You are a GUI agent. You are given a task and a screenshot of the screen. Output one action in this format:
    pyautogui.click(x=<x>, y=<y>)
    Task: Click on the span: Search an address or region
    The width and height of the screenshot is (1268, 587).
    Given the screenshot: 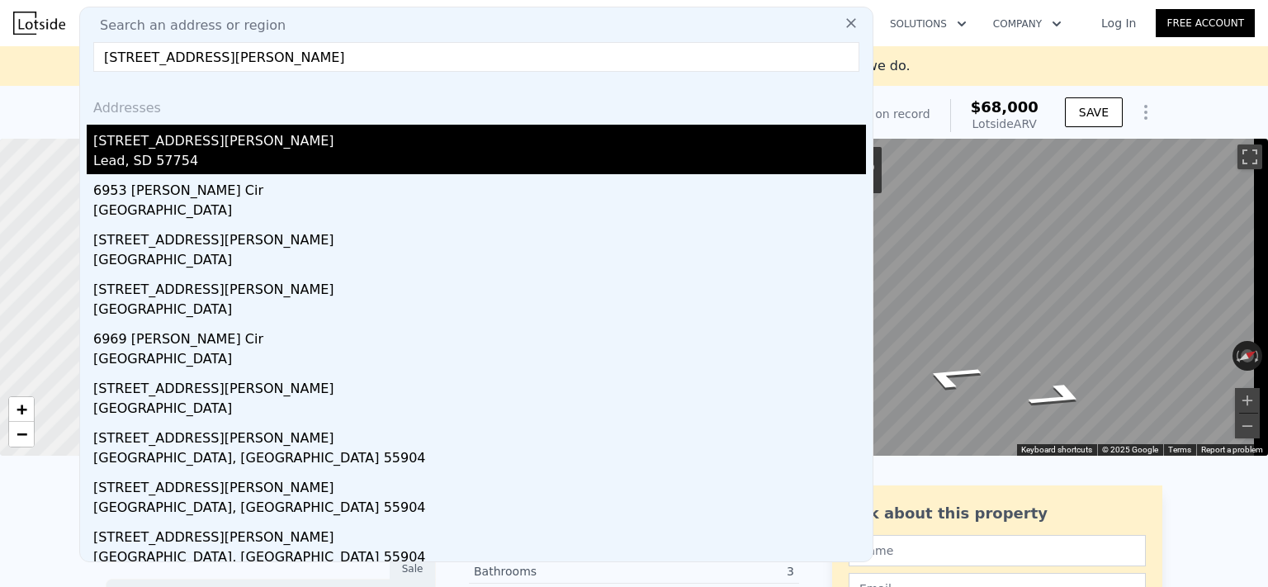 What is the action you would take?
    pyautogui.click(x=186, y=26)
    